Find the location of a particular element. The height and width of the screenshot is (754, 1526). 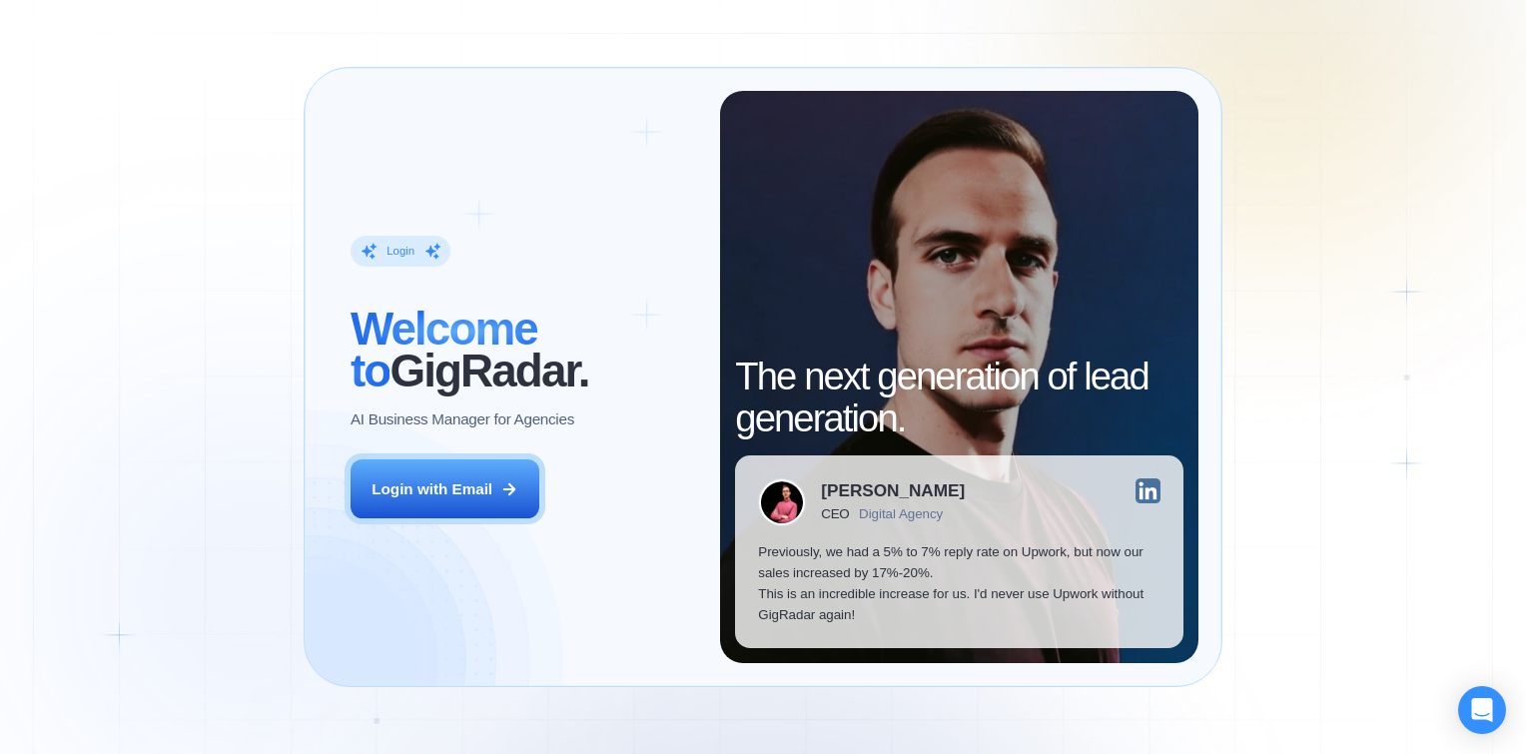

div: Digital Agency is located at coordinates (901, 513).